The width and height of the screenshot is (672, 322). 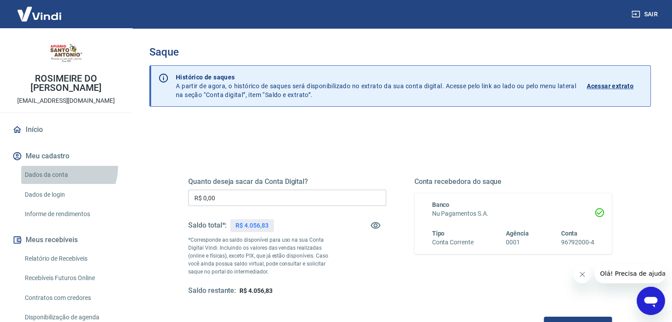 I want to click on button: Sair, so click(x=645, y=14).